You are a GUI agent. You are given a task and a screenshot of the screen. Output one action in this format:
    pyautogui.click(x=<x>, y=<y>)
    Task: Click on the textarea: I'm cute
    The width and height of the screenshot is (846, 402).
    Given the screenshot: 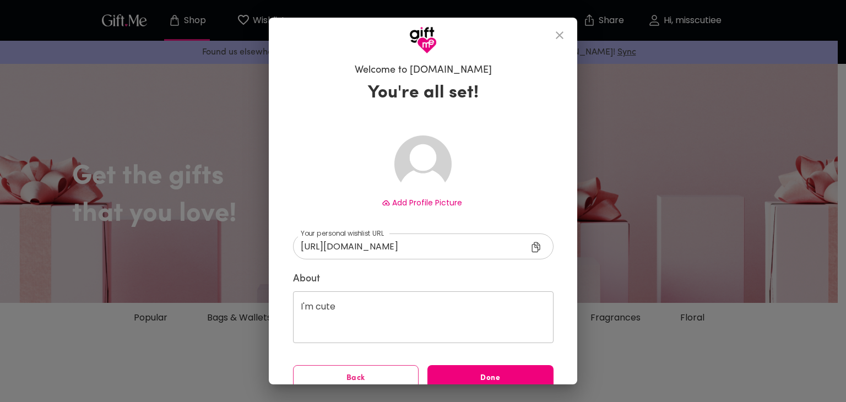 What is the action you would take?
    pyautogui.click(x=423, y=317)
    